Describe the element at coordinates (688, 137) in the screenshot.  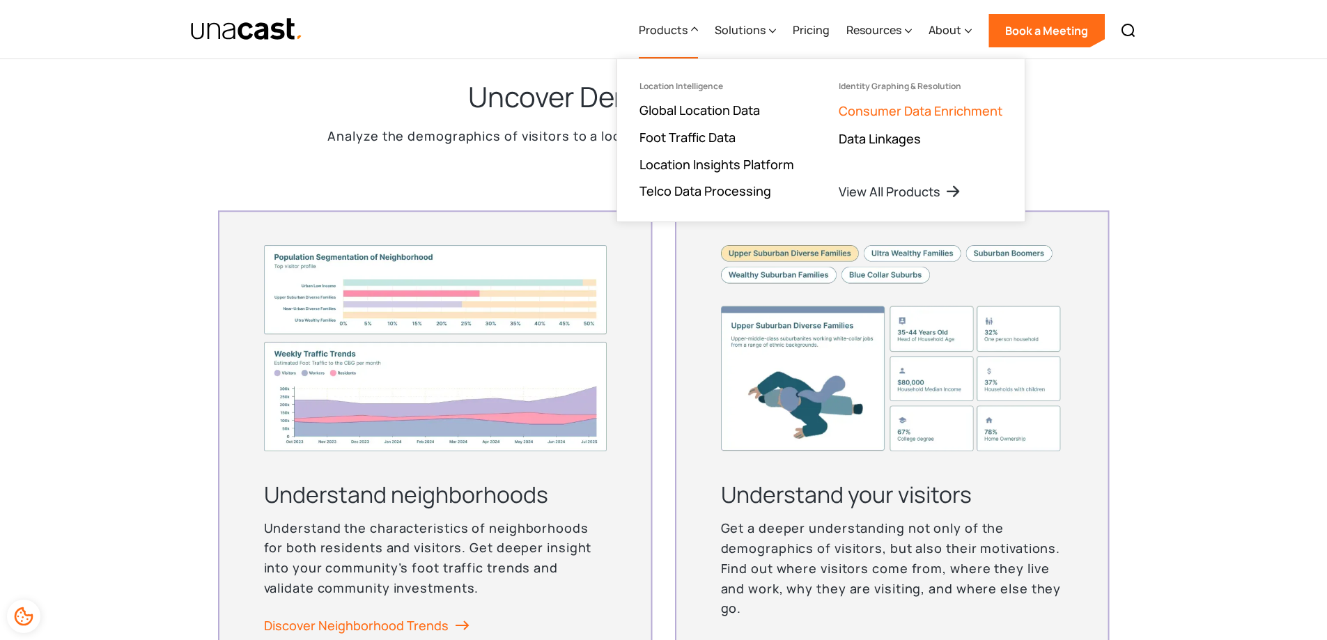
I see `a: Foot Traffic Data` at that location.